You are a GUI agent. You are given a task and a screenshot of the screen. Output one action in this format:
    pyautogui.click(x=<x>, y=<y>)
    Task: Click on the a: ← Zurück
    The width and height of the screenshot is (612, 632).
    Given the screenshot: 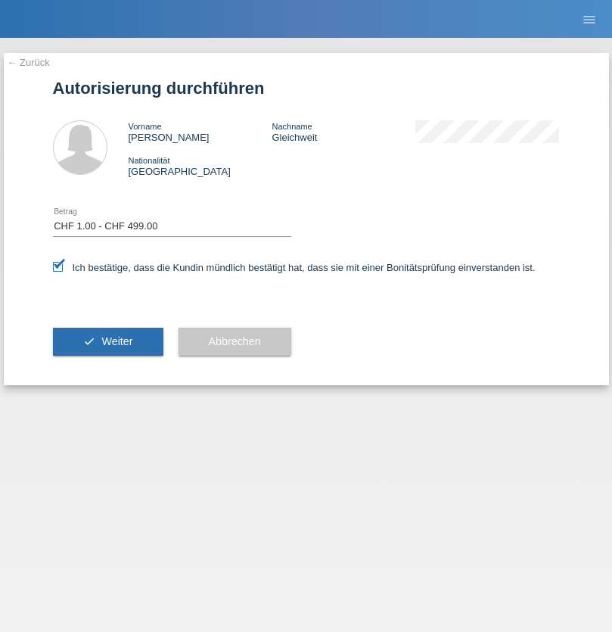 What is the action you would take?
    pyautogui.click(x=29, y=62)
    